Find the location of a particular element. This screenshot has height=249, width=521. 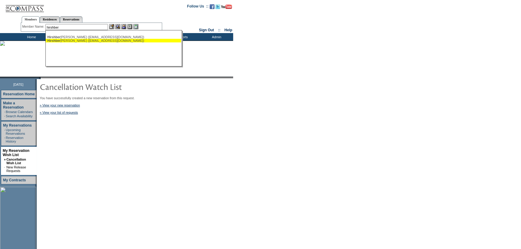

div: Member Name: is located at coordinates (34, 26).